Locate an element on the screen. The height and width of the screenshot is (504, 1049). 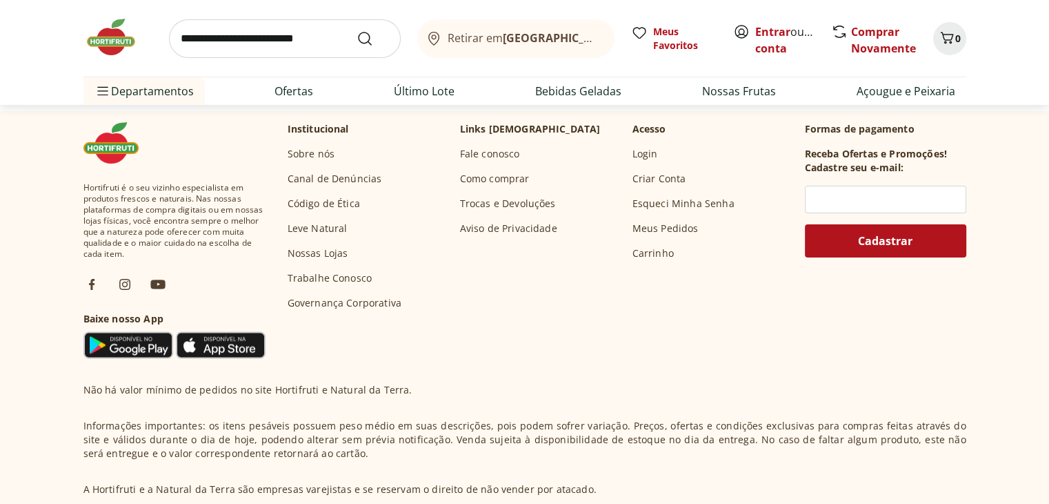
a: Ofertas is located at coordinates (294, 91).